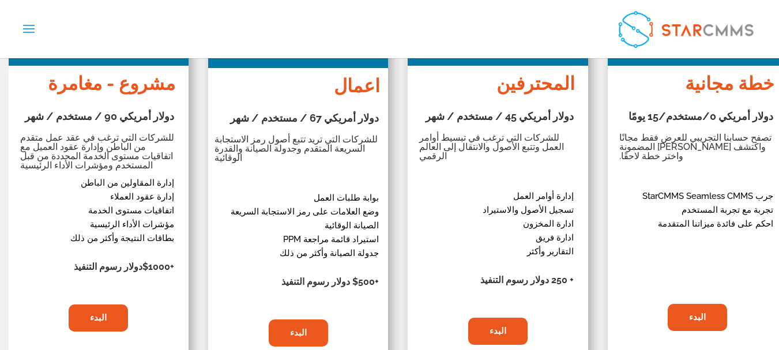 The width and height of the screenshot is (779, 350). What do you see at coordinates (696, 210) in the screenshot?
I see `p: جرب StarCMMS Seamless CMMS تجربة مع تجربة المستخدم احكم على فائدة ميزاتنا المتقدمة` at bounding box center [696, 210].